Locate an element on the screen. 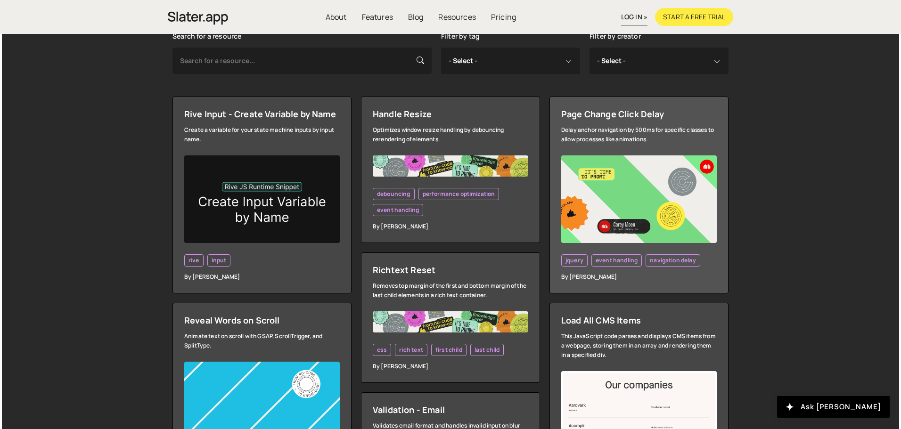  a: Resources is located at coordinates (457, 17).